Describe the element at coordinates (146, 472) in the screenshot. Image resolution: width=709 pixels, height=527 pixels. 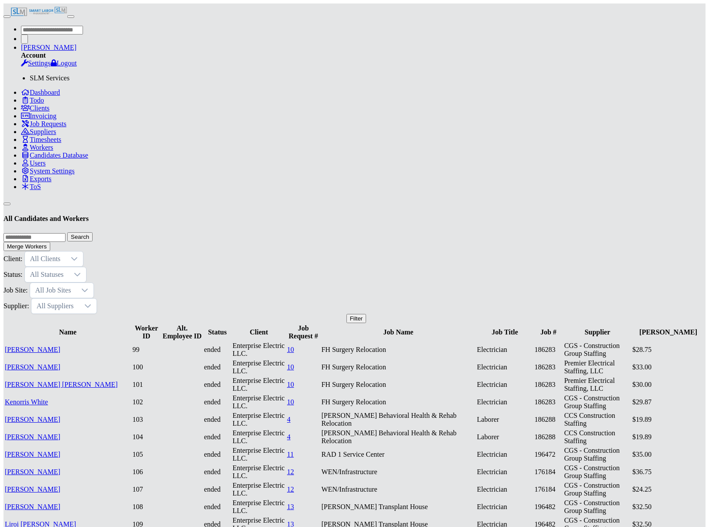
I see `td: 106` at that location.